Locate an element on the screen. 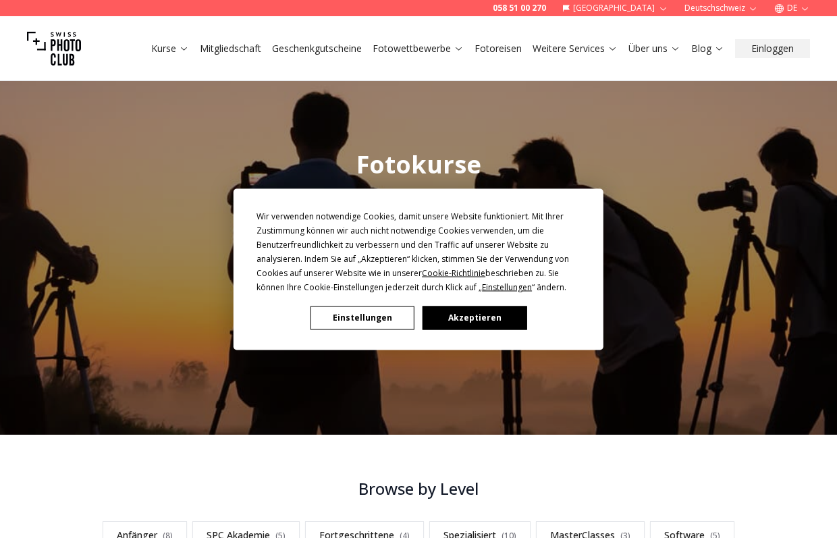 The height and width of the screenshot is (538, 837). span: Cookie-Richtlinie is located at coordinates (454, 272).